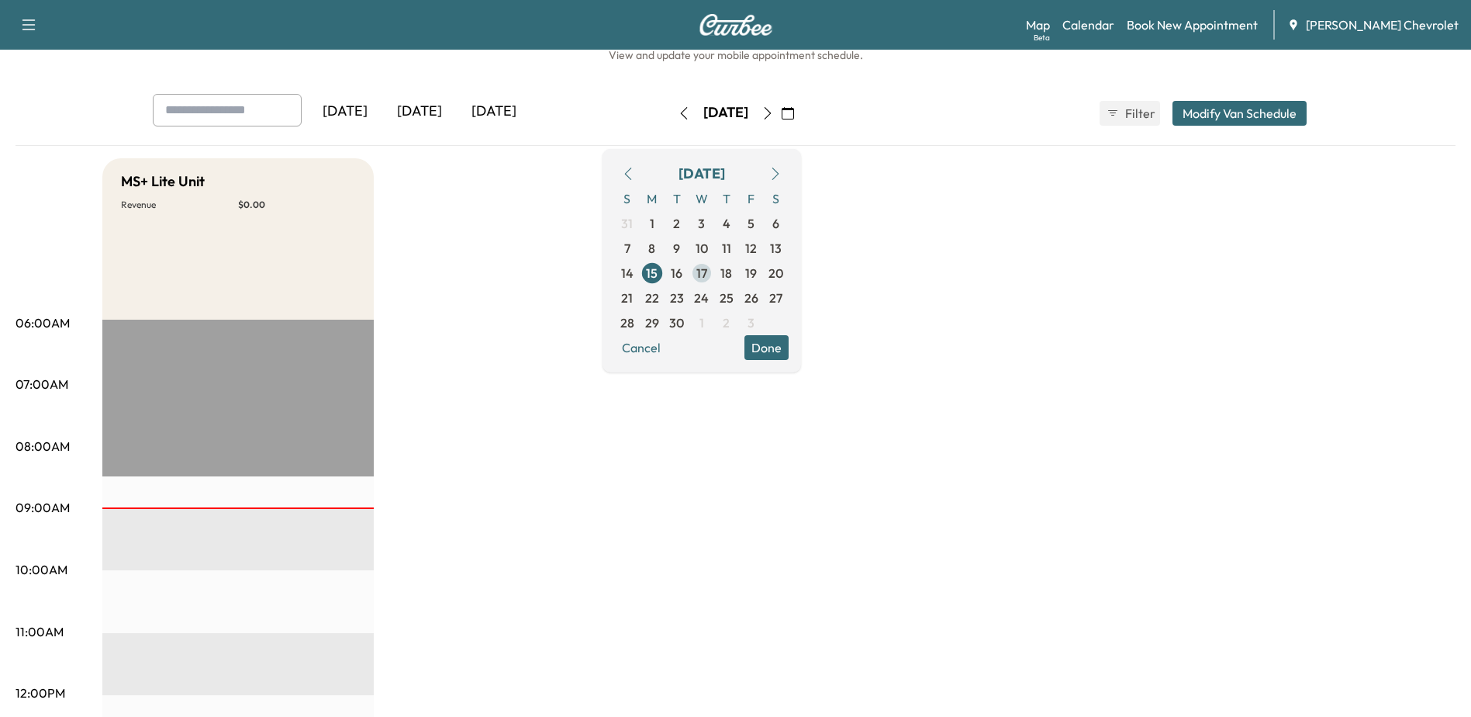  I want to click on a: Calendar, so click(1088, 25).